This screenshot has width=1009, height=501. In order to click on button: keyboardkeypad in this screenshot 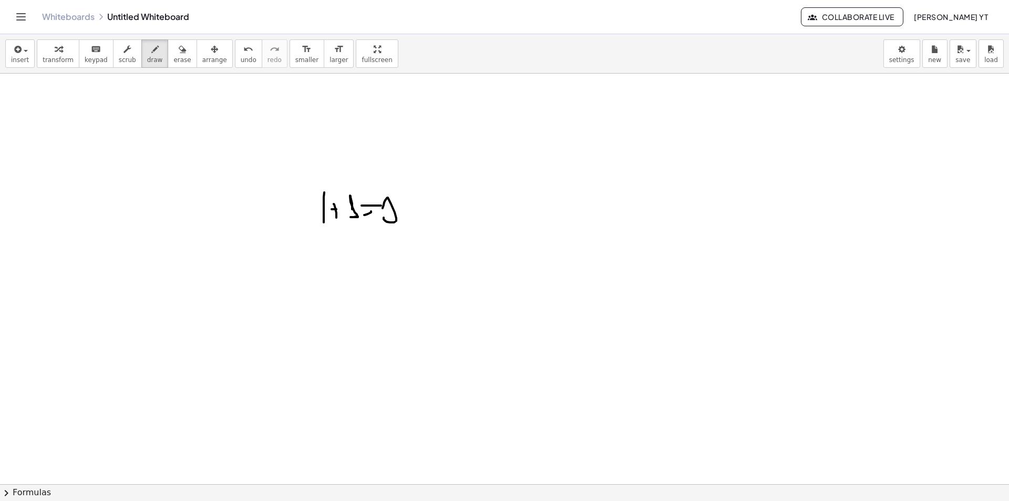, I will do `click(96, 54)`.